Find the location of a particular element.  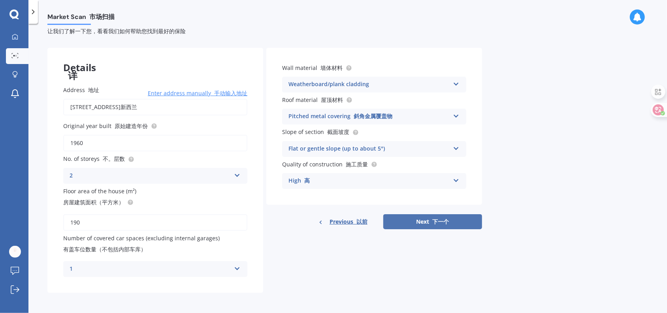

span: Market Scan is located at coordinates (81, 18).